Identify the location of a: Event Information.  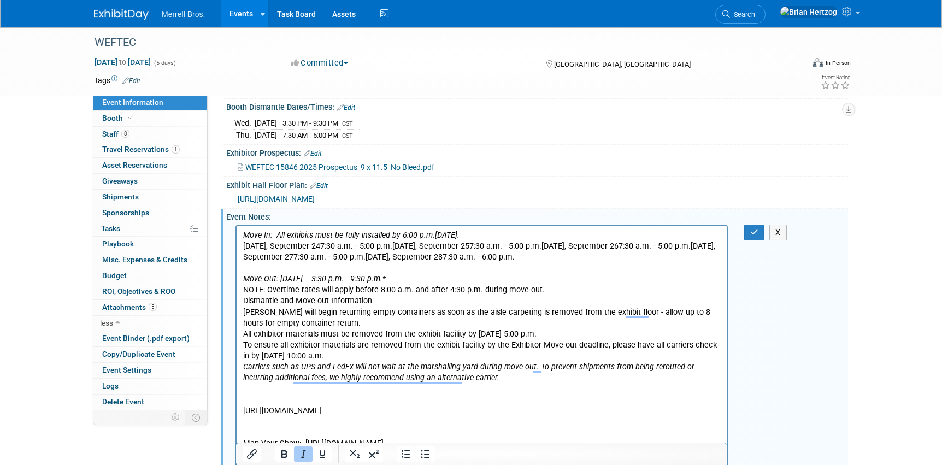
(150, 103).